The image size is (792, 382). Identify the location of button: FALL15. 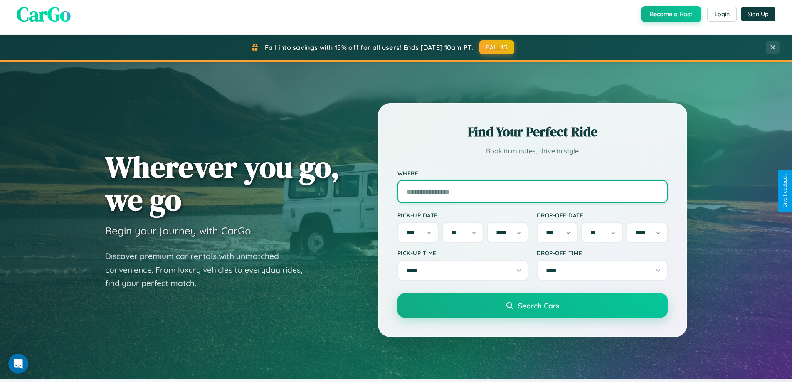
(497, 47).